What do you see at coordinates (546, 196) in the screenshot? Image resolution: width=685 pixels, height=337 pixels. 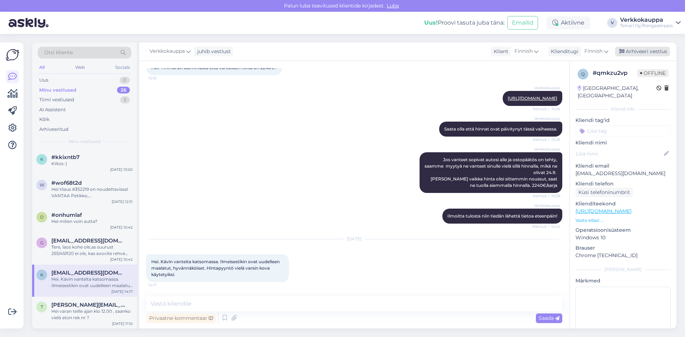 I see `span: Nähtud ✓ 15:38` at bounding box center [546, 196].